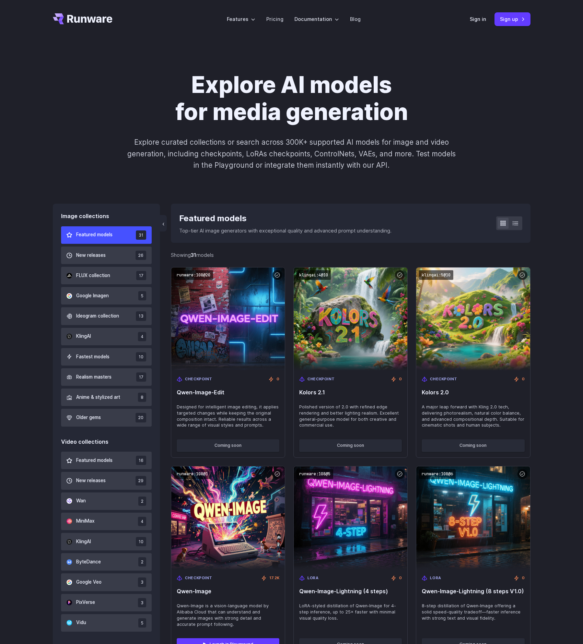  I want to click on button: Realism masters 17, so click(106, 377).